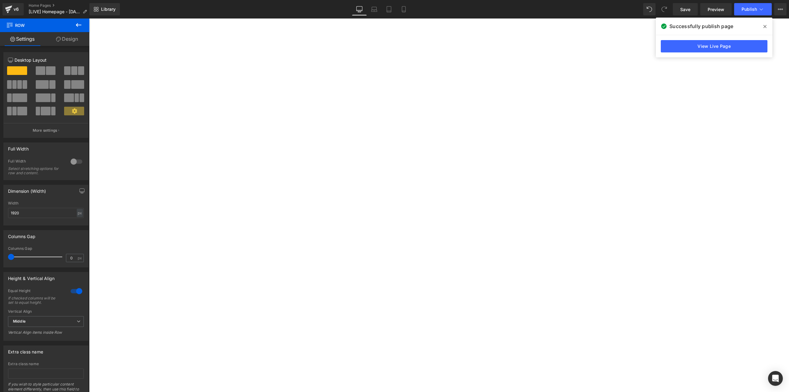  What do you see at coordinates (702, 26) in the screenshot?
I see `span: Successfully publish page` at bounding box center [702, 26].